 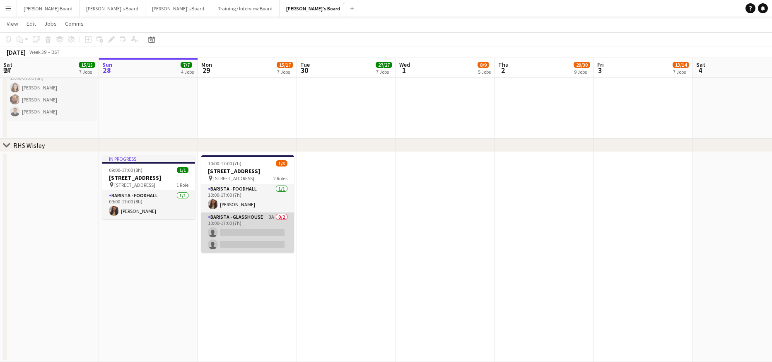 What do you see at coordinates (125, 170) in the screenshot?
I see `span: 09:00-17:00 (8h)` at bounding box center [125, 170].